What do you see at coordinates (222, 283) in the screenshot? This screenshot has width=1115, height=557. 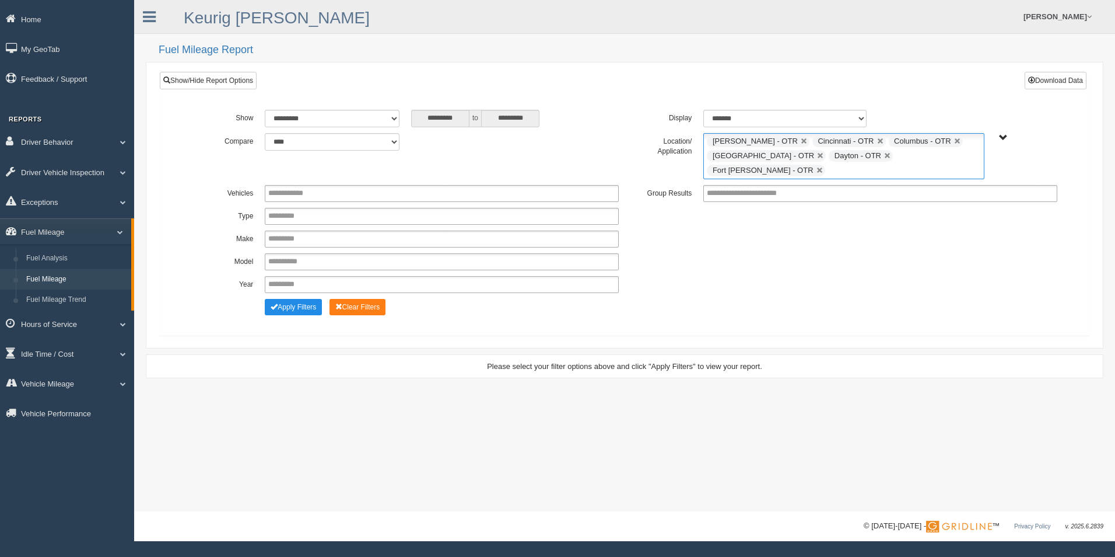 I see `label: Year` at bounding box center [222, 283].